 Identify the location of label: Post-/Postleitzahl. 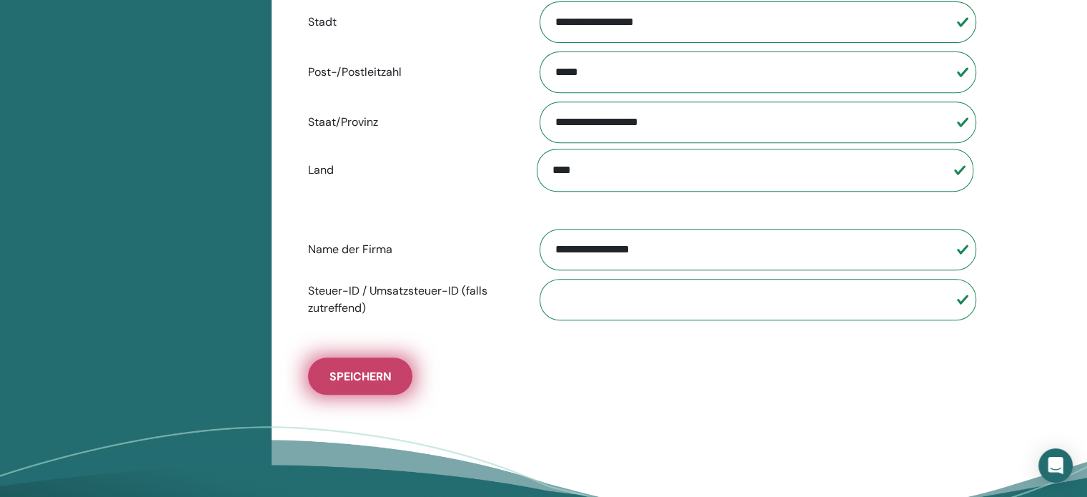
(412, 72).